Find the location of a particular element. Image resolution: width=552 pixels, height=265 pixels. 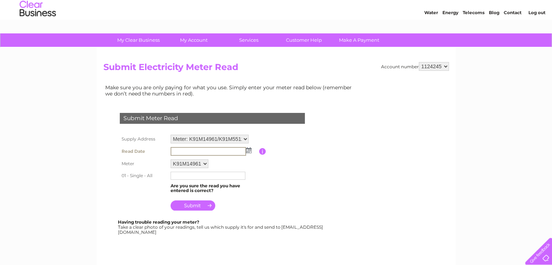

a: Log out is located at coordinates (536, 33).